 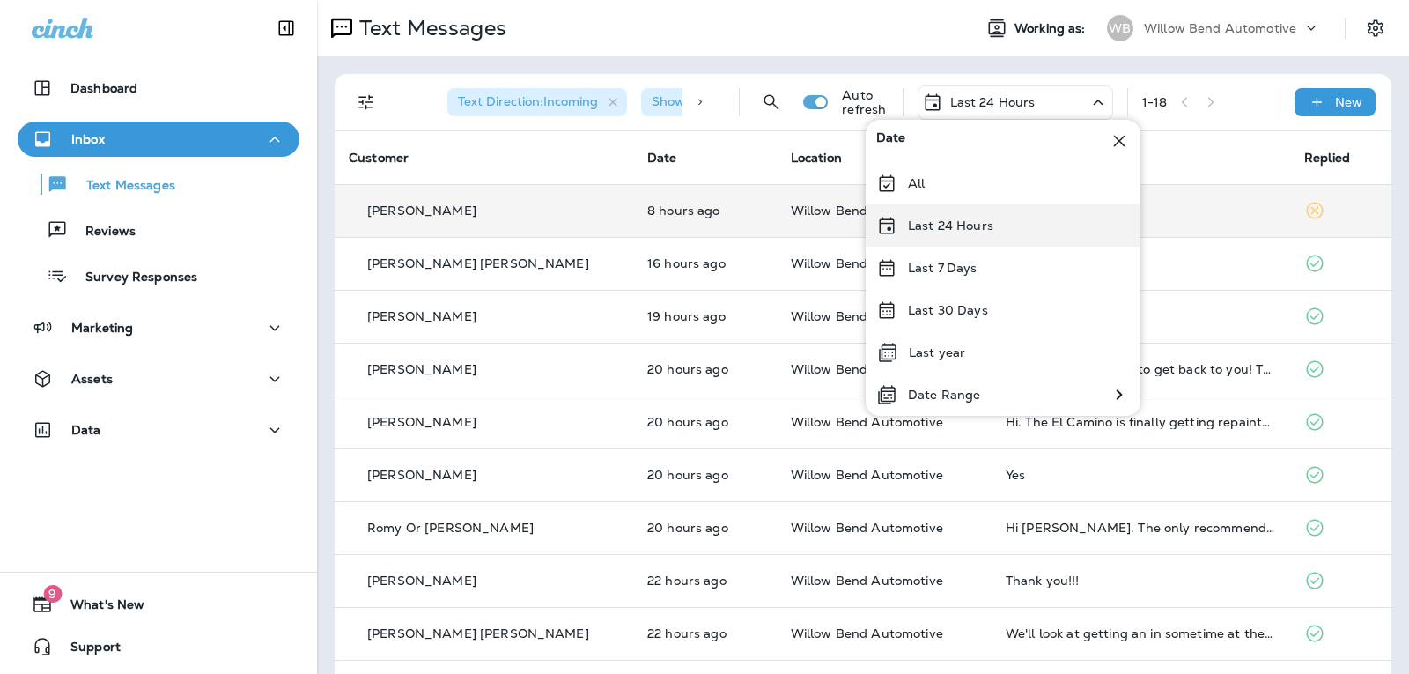 I want to click on span: Show Start/Stop/Unsubscribe : true, so click(x=757, y=101).